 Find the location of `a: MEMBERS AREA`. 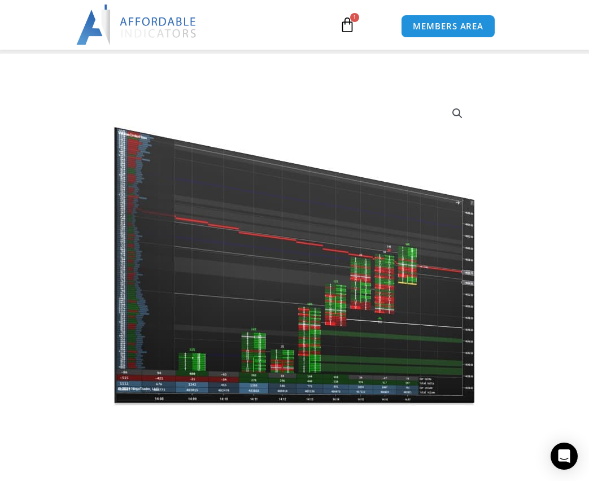

a: MEMBERS AREA is located at coordinates (447, 26).